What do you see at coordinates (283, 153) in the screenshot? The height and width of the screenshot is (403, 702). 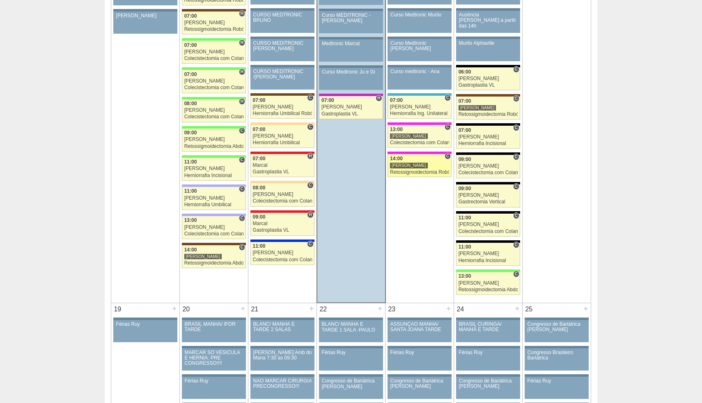 I see `div: Key: Assunção` at bounding box center [283, 153].